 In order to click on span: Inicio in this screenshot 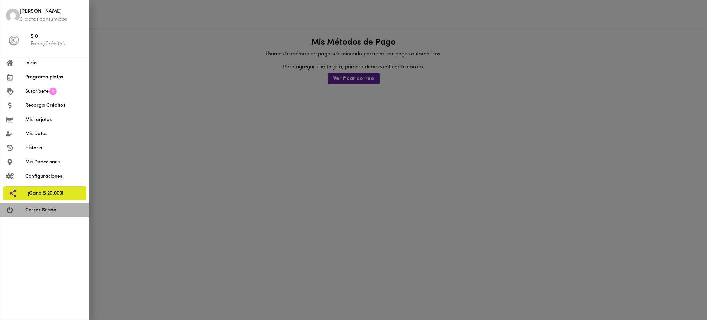, I will do `click(54, 63)`.